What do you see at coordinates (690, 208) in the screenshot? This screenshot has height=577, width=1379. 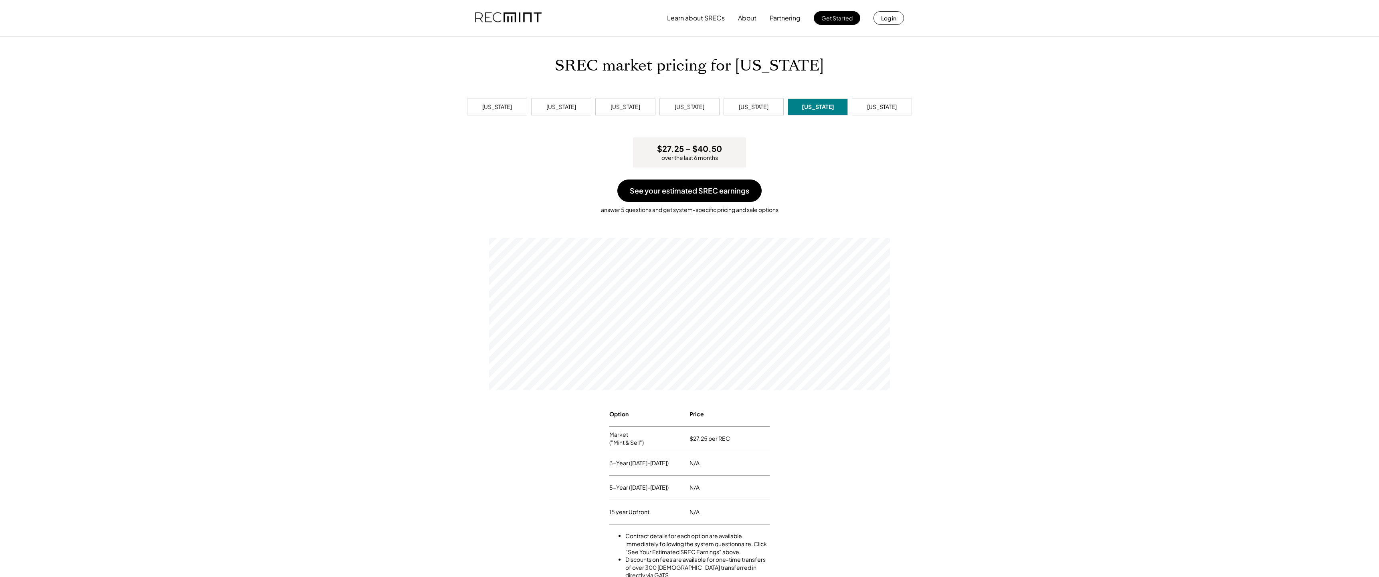 I see `div: answer 5 questions and get system-specific pricing and sale options` at bounding box center [690, 208].